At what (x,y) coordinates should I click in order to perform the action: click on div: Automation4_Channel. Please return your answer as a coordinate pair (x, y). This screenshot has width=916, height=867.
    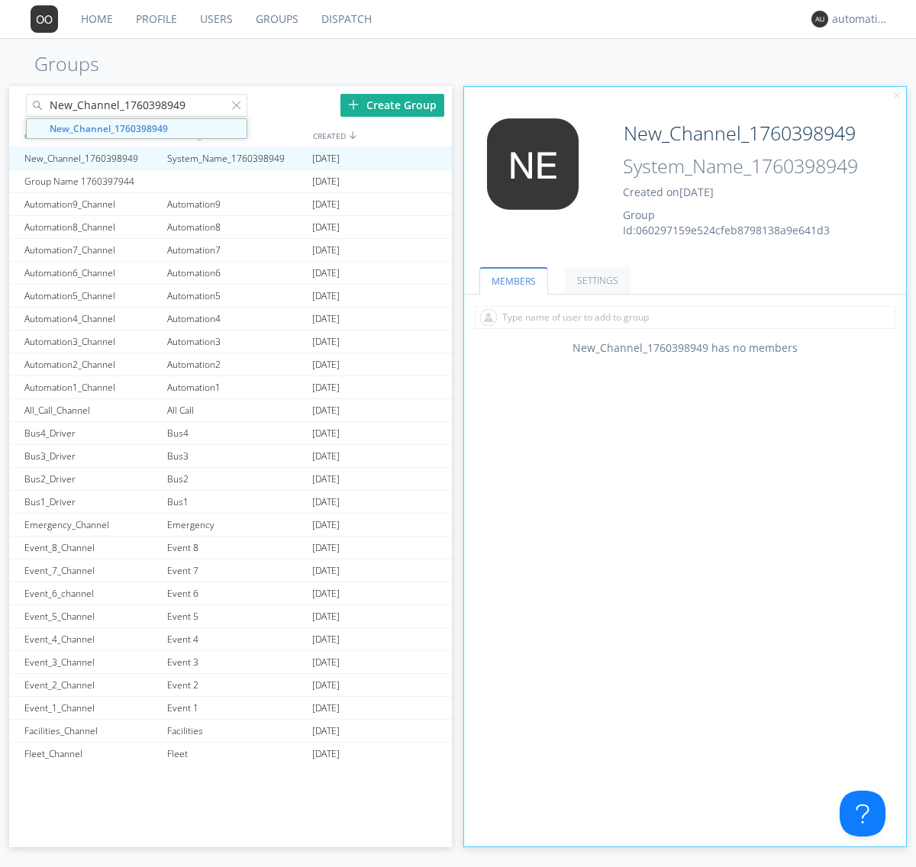
    Looking at the image, I should click on (92, 318).